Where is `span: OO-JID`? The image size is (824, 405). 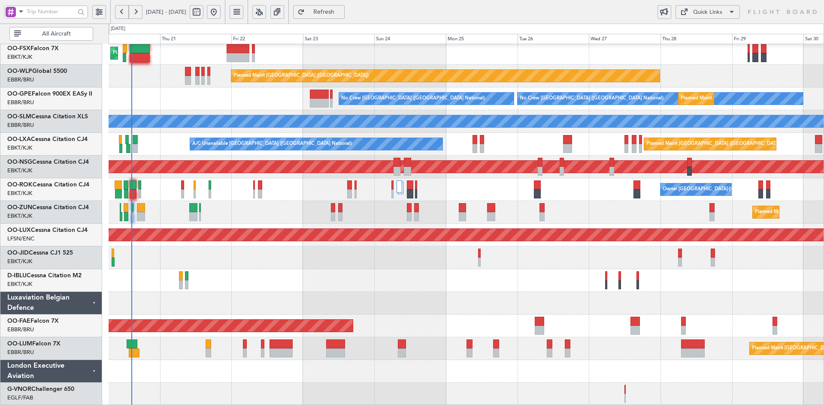
span: OO-JID is located at coordinates (18, 253).